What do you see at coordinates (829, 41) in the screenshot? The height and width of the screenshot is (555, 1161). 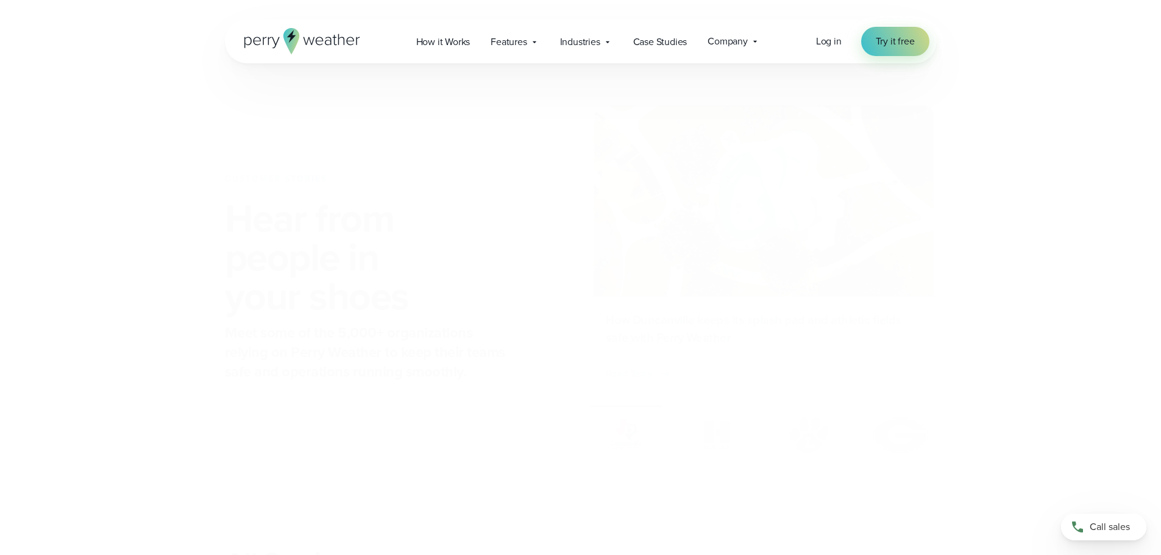 I see `a: Log in` at bounding box center [829, 41].